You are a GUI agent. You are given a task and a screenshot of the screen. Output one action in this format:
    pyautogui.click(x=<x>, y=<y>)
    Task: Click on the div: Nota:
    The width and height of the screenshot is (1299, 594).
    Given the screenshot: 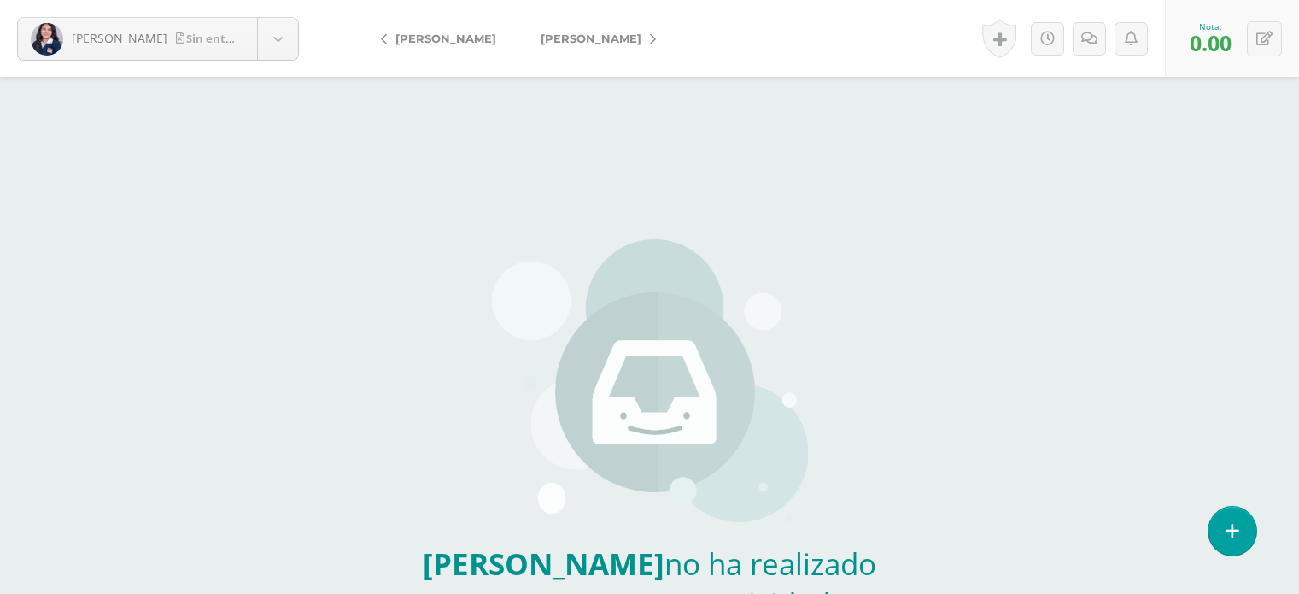 What is the action you would take?
    pyautogui.click(x=1210, y=26)
    